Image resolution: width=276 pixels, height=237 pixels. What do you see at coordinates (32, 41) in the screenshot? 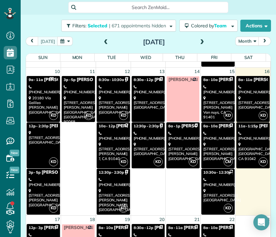
I see `button: prev` at bounding box center [32, 41].